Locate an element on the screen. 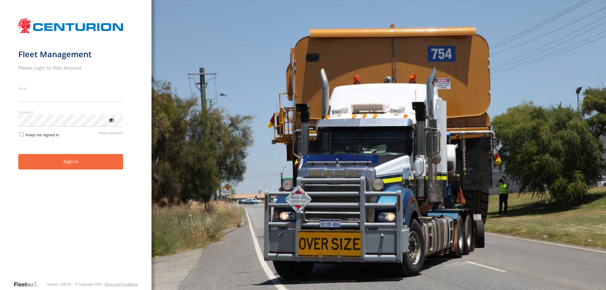  h2: Please Login to Your Account is located at coordinates (71, 68).